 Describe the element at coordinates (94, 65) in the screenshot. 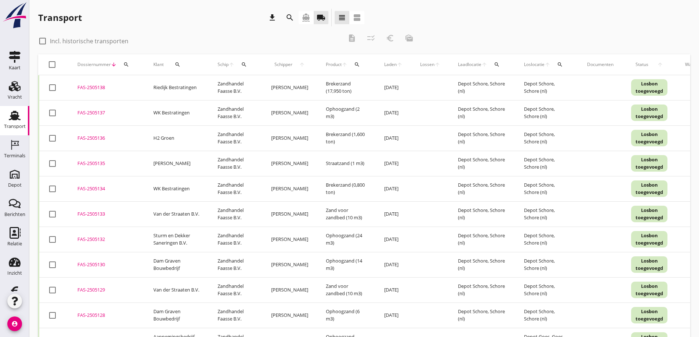

I see `span: Dossiernummer` at that location.